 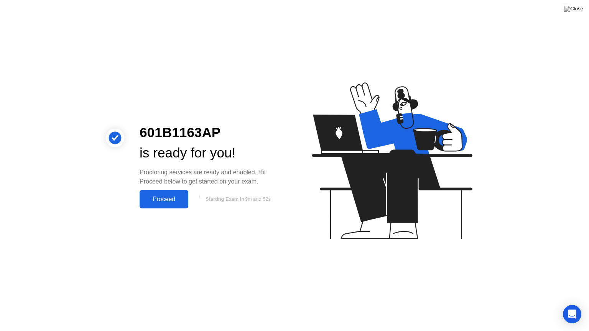 I want to click on div: Proceed, so click(x=164, y=199).